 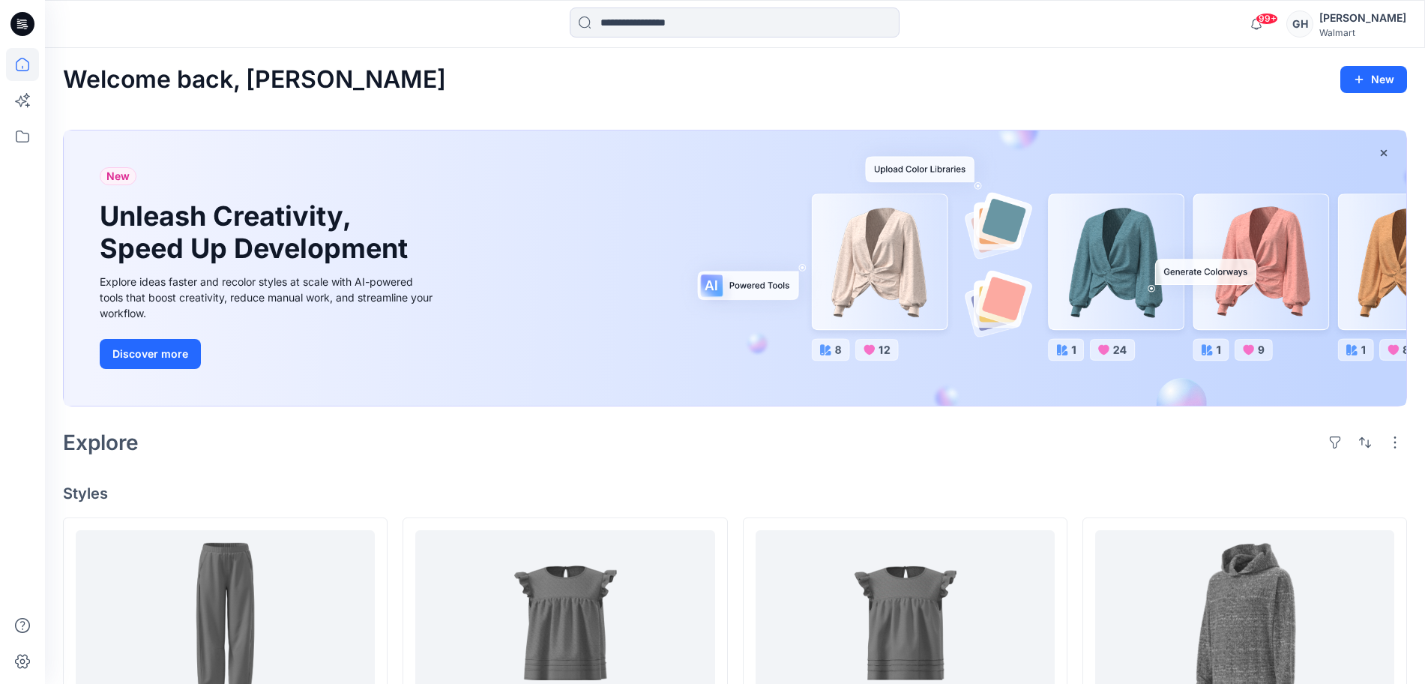 What do you see at coordinates (735, 493) in the screenshot?
I see `h4: Styles` at bounding box center [735, 493].